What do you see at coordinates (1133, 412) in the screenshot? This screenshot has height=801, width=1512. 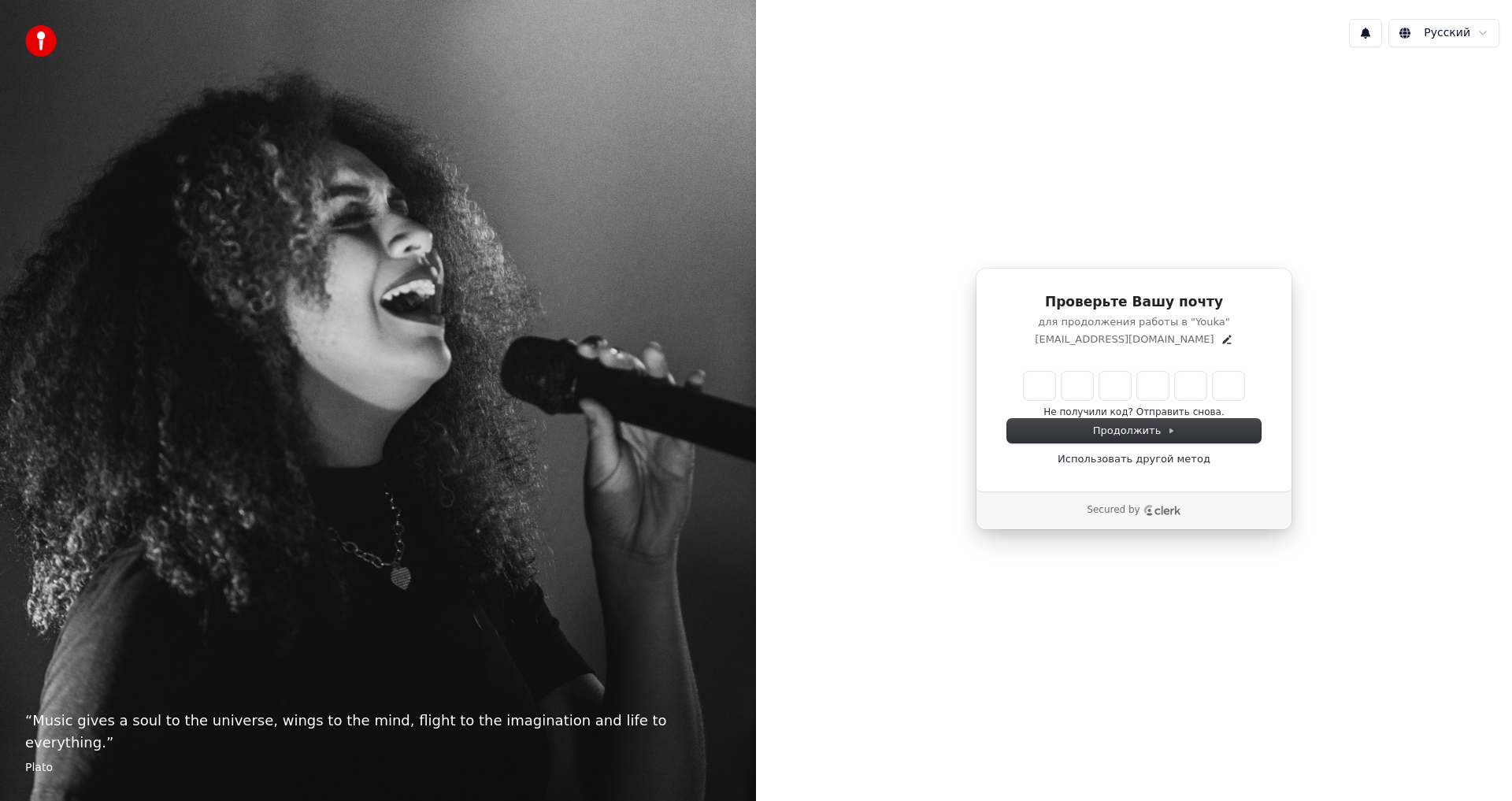 I see `button: Не получили код? Отправить снова.` at bounding box center [1133, 412].